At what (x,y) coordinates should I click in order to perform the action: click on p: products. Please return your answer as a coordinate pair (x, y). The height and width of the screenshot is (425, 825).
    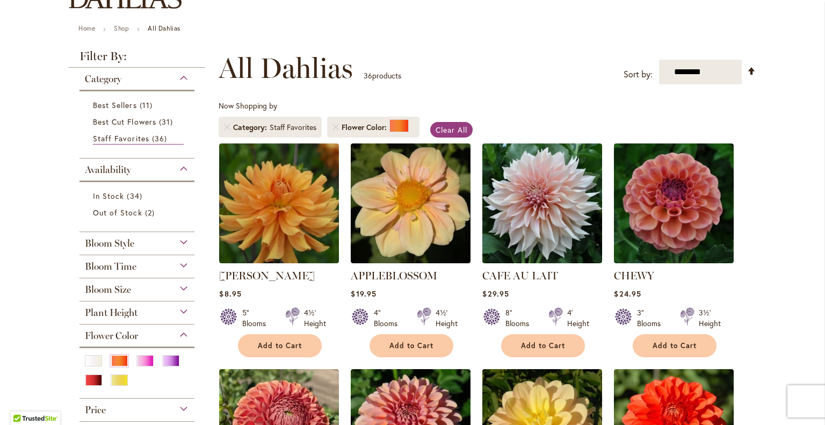
    Looking at the image, I should click on (382, 76).